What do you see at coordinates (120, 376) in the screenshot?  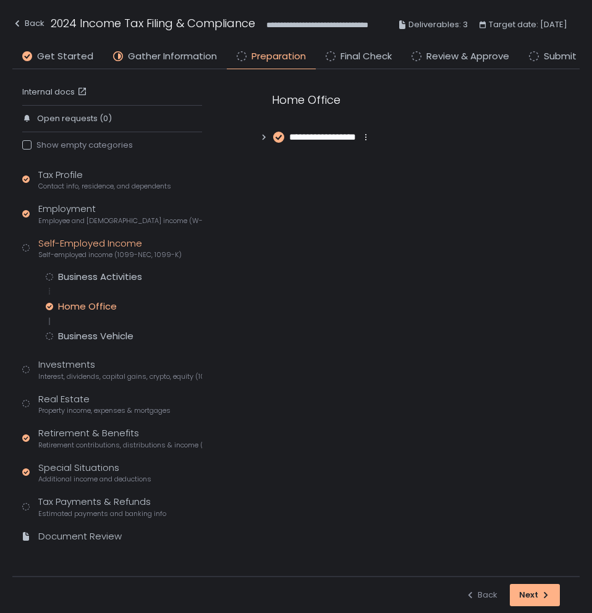 I see `span: Interest, dividends, capital gains, crypto, equity (1099s, K-1s)` at bounding box center [120, 376].